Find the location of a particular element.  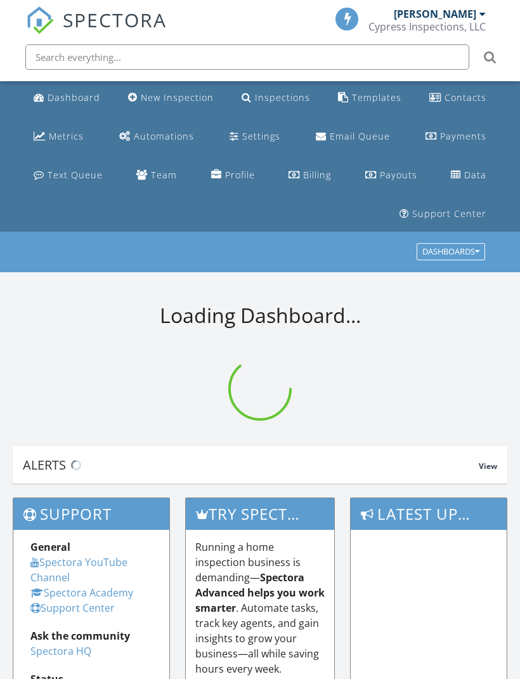

a: Team is located at coordinates (157, 175).